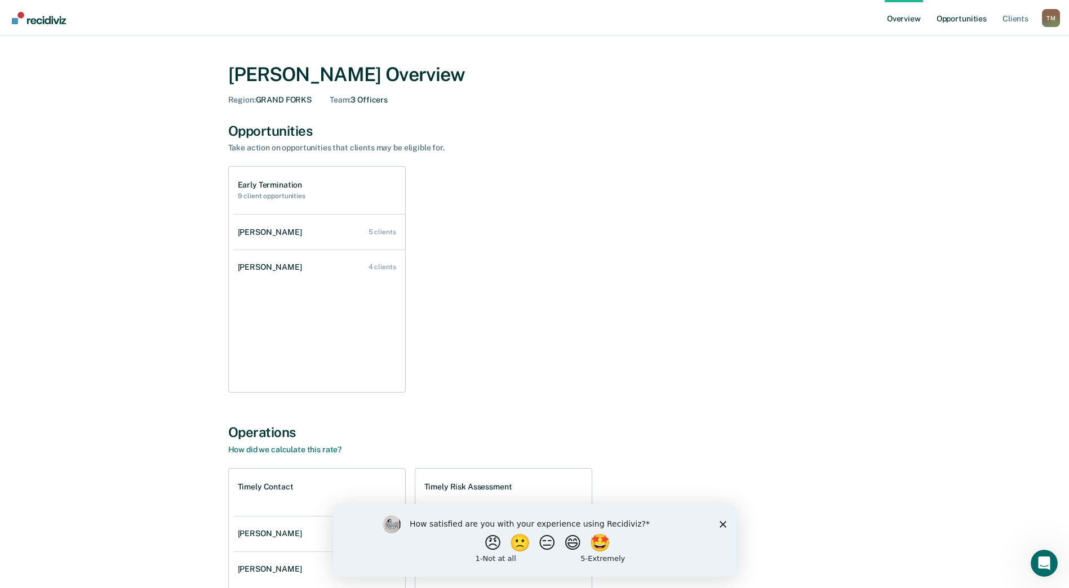 The image size is (1069, 588). What do you see at coordinates (188, 39) in the screenshot?
I see `button: 2` at bounding box center [188, 39].